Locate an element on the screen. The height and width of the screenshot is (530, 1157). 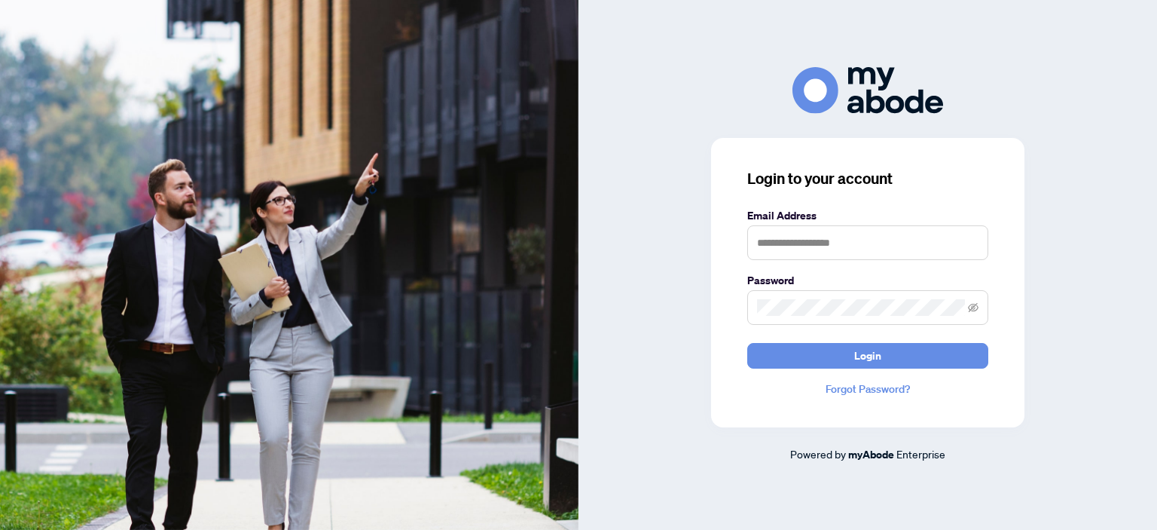
label: Email Address is located at coordinates (868, 216).